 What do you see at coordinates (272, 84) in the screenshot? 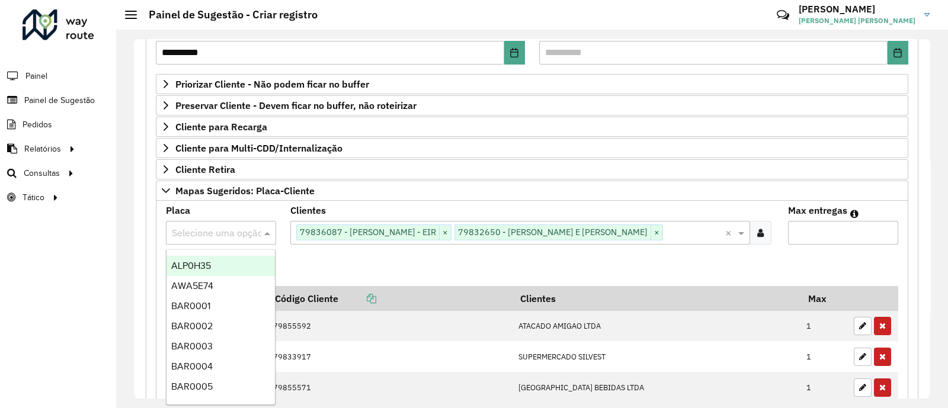
I see `span: Priorizar Cliente - Não podem ficar no buffer` at bounding box center [272, 84].